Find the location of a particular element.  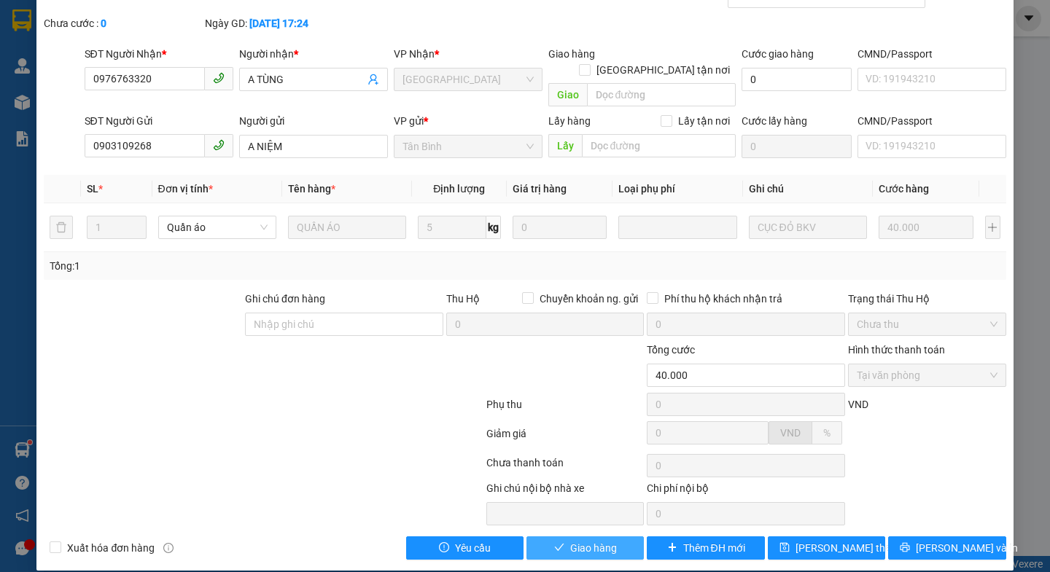

span: Yêu cầu is located at coordinates (472, 548).